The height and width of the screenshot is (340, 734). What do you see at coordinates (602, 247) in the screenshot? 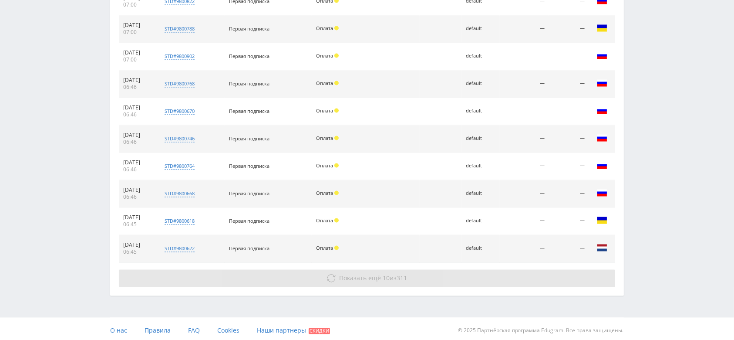
I see `img: nld.png` at bounding box center [602, 247].